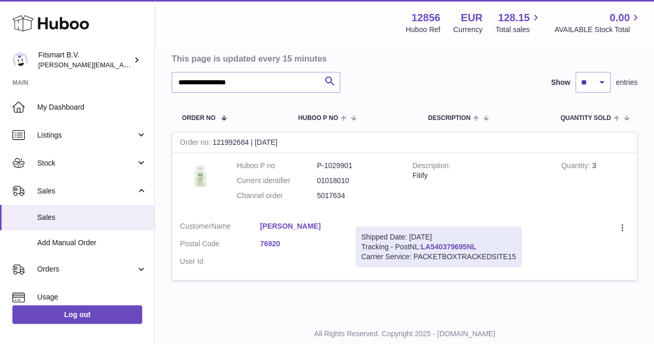  What do you see at coordinates (277, 166) in the screenshot?
I see `dt: Huboo P no` at bounding box center [277, 166].